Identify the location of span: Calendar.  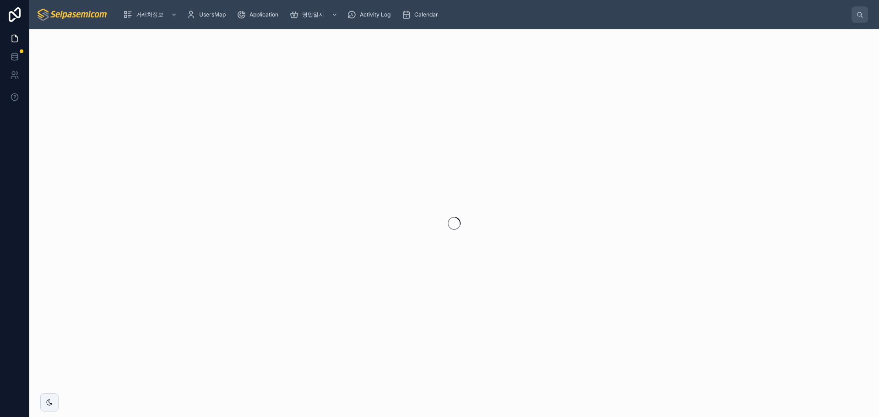
(426, 15).